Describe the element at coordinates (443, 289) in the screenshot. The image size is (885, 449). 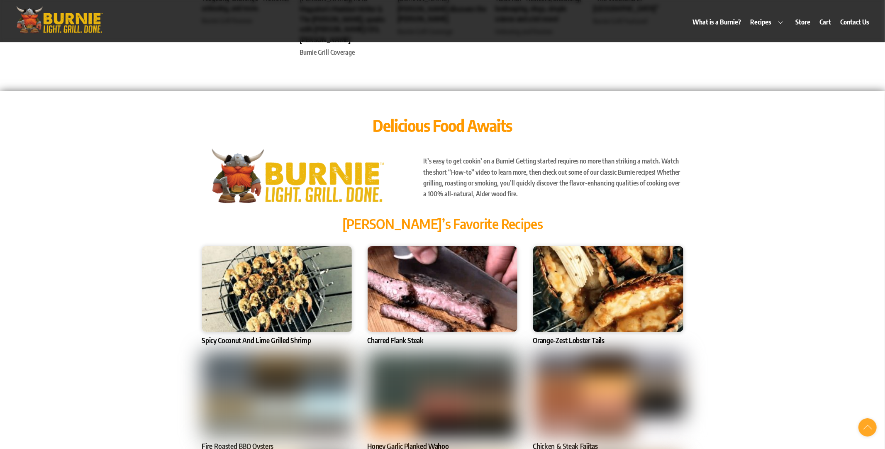
I see `img: Charred Flank Steak` at that location.